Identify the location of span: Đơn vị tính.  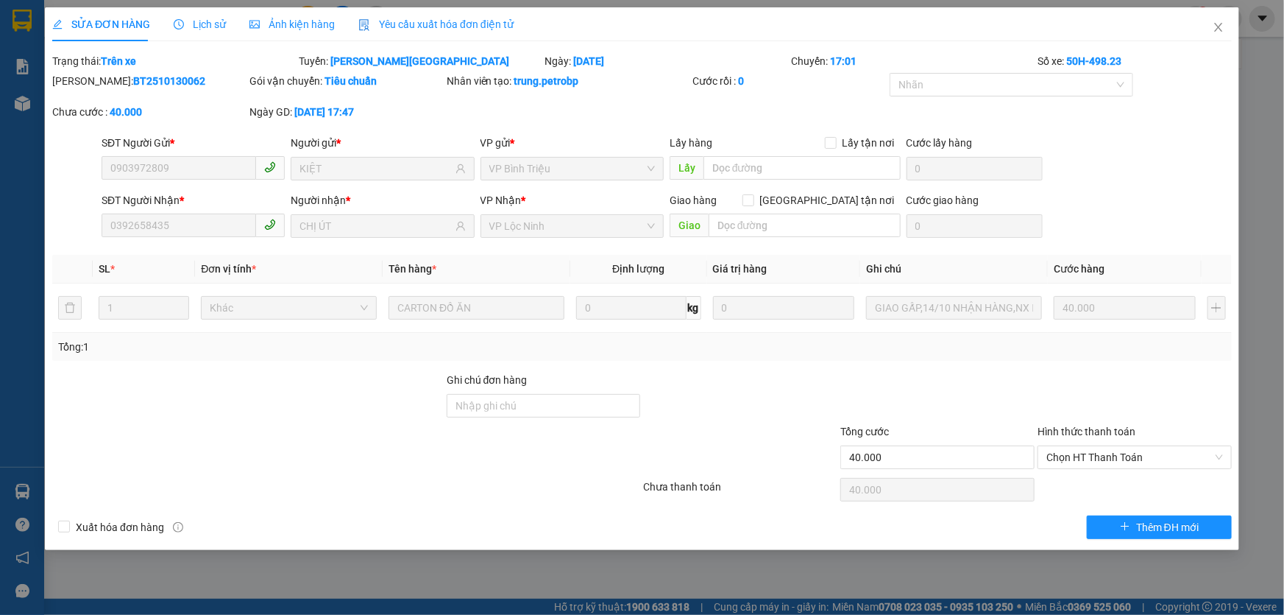
(228, 269).